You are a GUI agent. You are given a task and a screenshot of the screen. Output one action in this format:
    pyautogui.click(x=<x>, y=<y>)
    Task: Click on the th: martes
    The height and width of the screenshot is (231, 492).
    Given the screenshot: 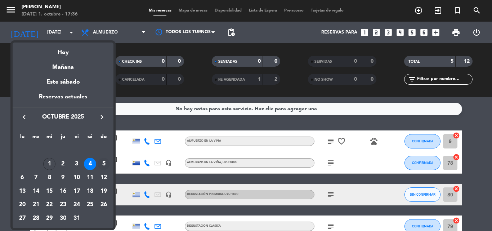 What is the action you would take?
    pyautogui.click(x=36, y=138)
    